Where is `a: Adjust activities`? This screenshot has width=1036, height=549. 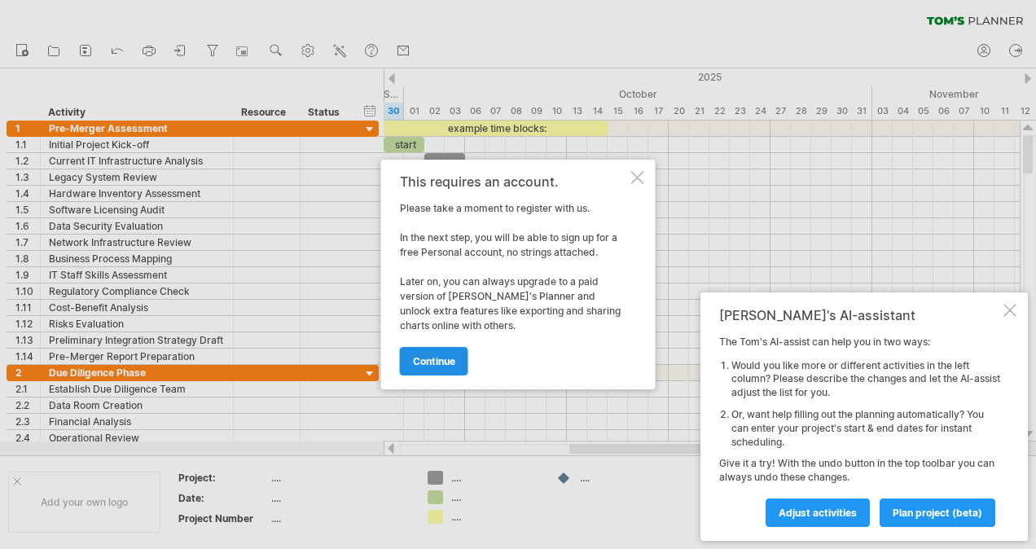 a: Adjust activities is located at coordinates (818, 512).